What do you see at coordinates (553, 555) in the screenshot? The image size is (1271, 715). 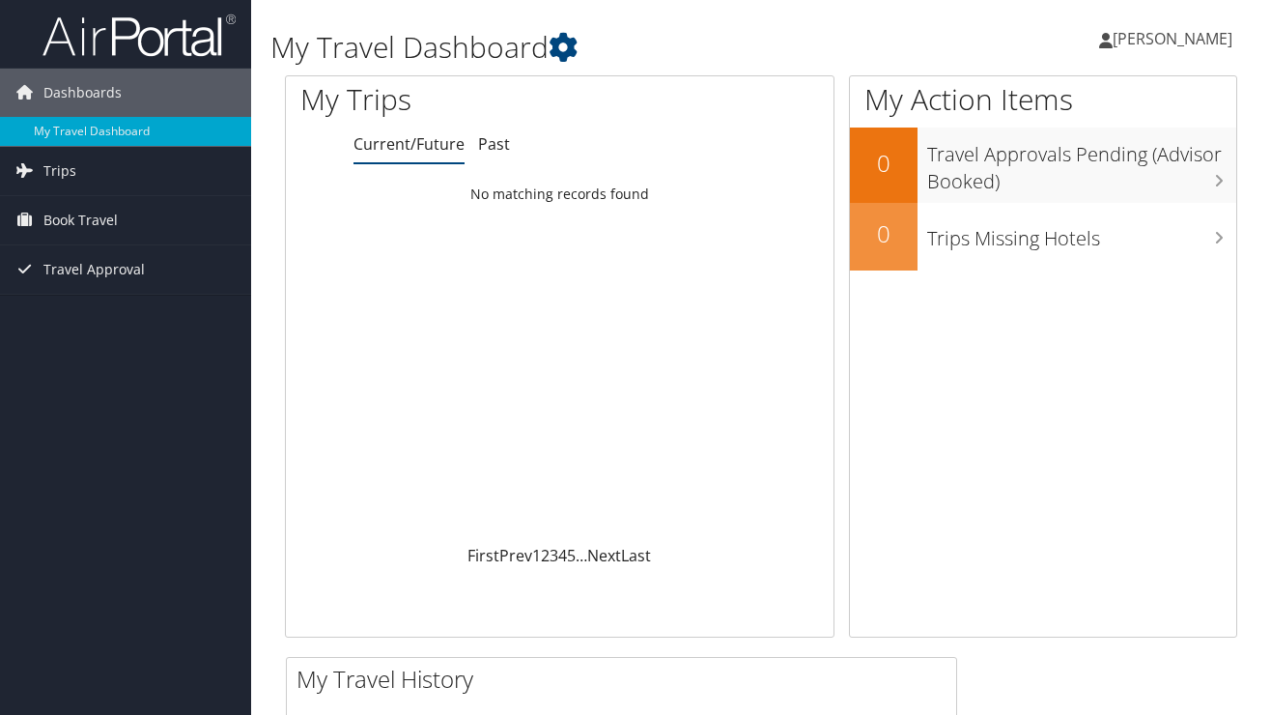 I see `a: 3` at bounding box center [553, 555].